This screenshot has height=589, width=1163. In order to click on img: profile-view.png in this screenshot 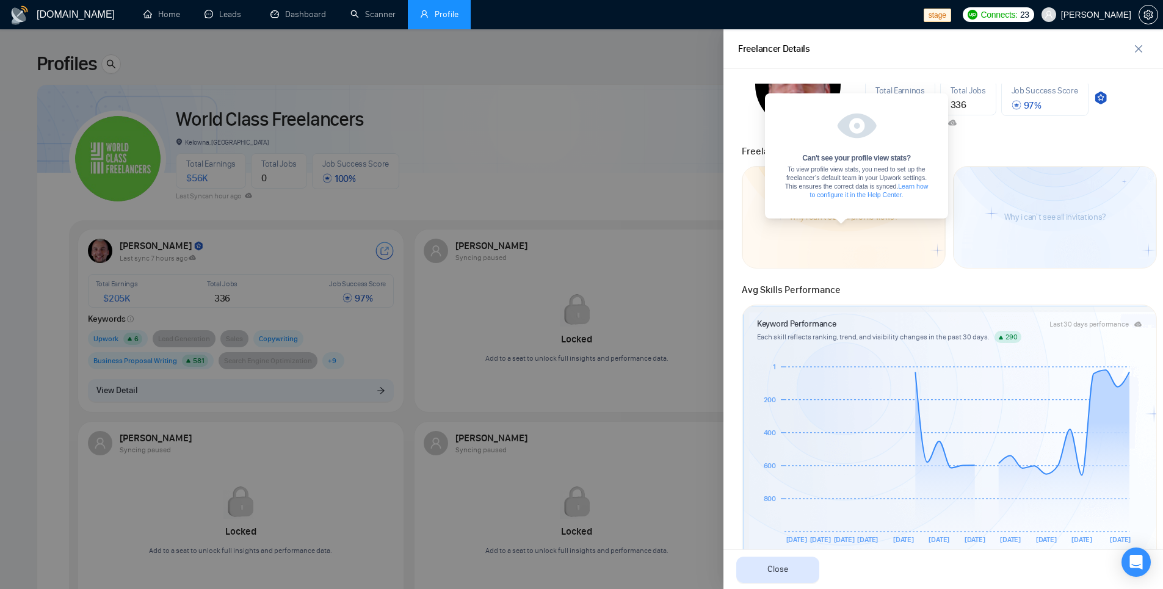, I will do `click(857, 126)`.